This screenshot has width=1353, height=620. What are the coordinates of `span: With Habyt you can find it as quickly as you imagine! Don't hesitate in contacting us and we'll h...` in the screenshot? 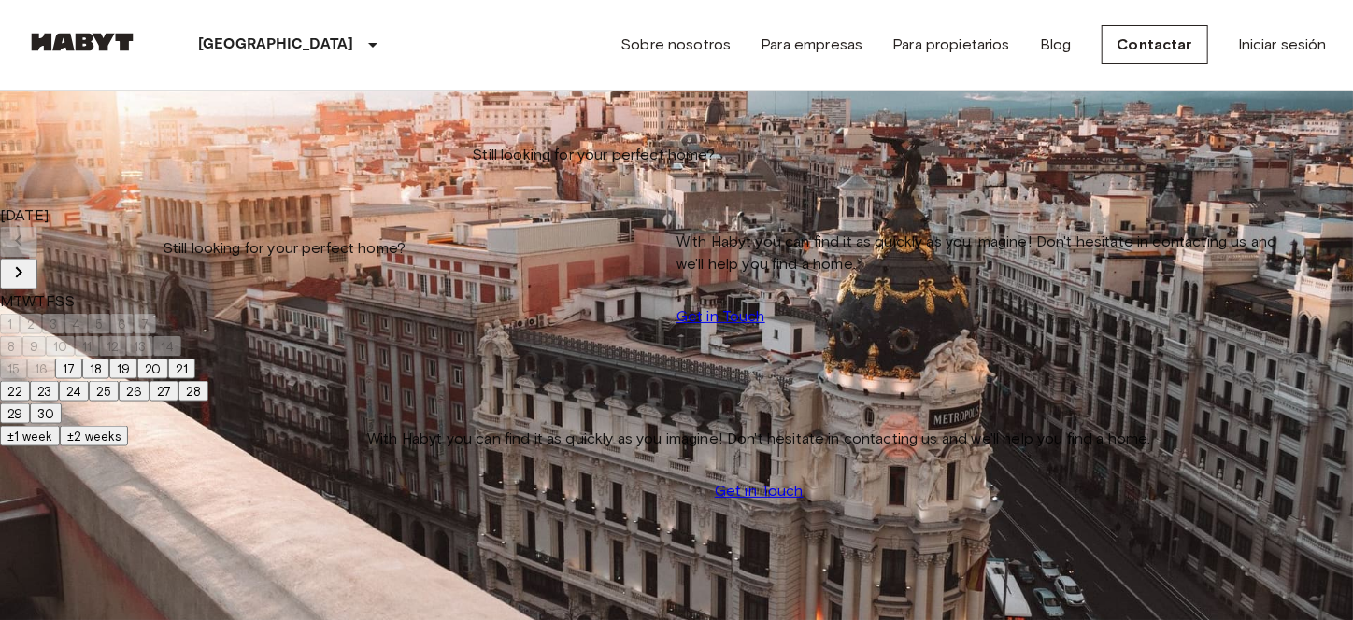 It's located at (759, 439).